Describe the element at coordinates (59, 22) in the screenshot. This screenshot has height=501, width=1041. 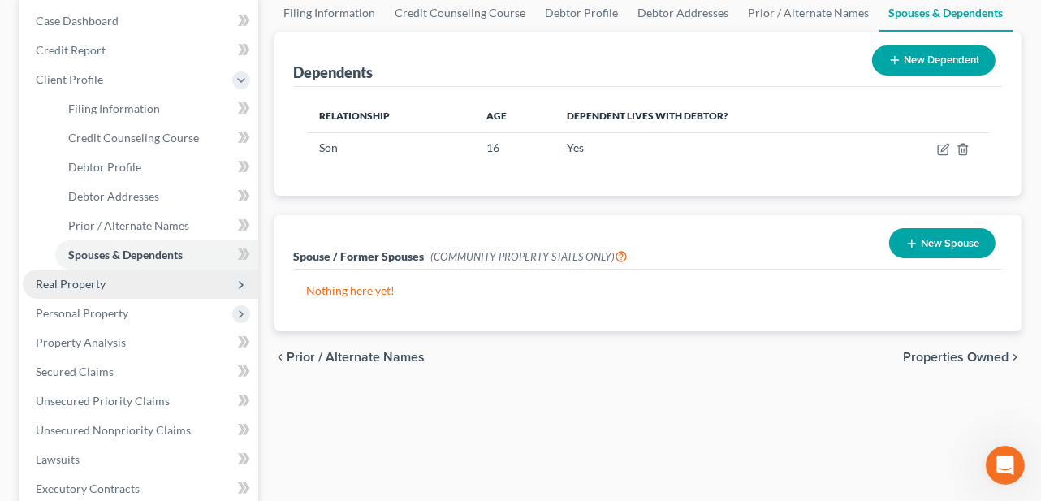
I see `img: Profile image for Emma` at that location.